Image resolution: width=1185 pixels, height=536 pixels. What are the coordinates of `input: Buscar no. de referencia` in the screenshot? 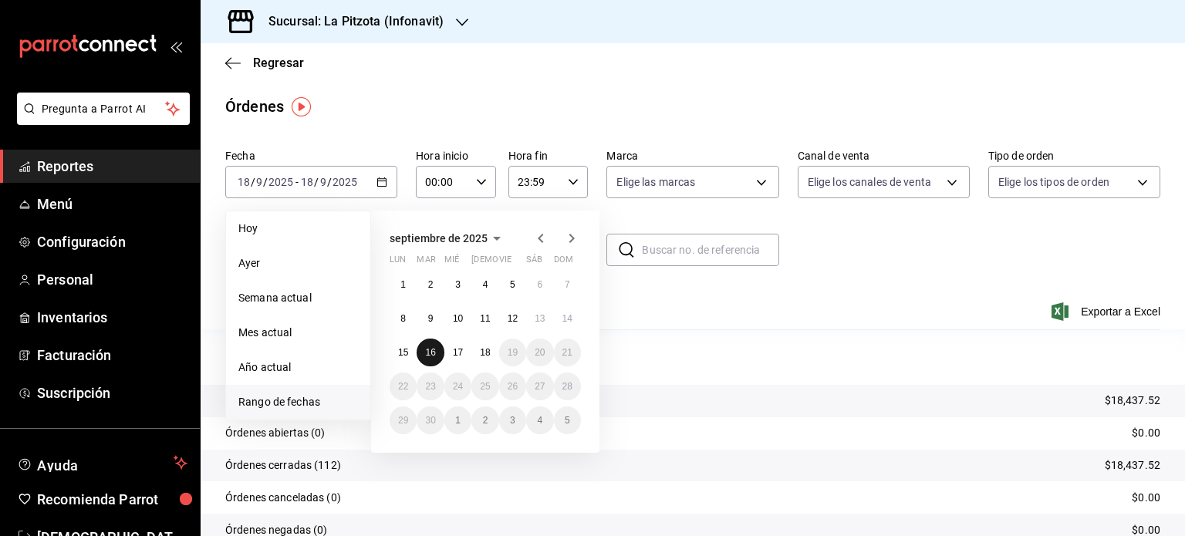 It's located at (710, 250).